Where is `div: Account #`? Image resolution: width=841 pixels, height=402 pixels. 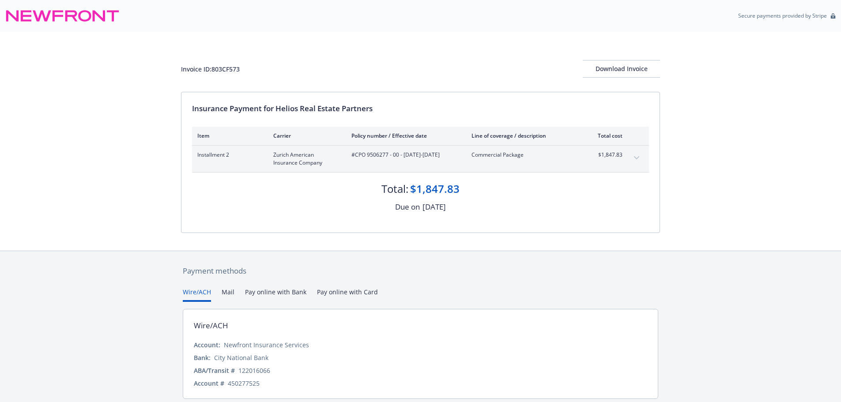
div: Account # is located at coordinates (209, 383).